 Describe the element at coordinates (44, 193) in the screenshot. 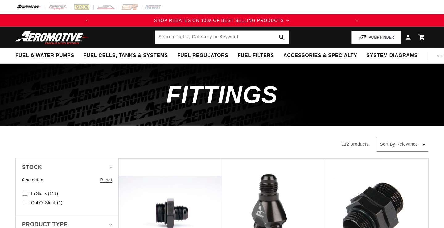

I see `span: In stock (111)` at that location.